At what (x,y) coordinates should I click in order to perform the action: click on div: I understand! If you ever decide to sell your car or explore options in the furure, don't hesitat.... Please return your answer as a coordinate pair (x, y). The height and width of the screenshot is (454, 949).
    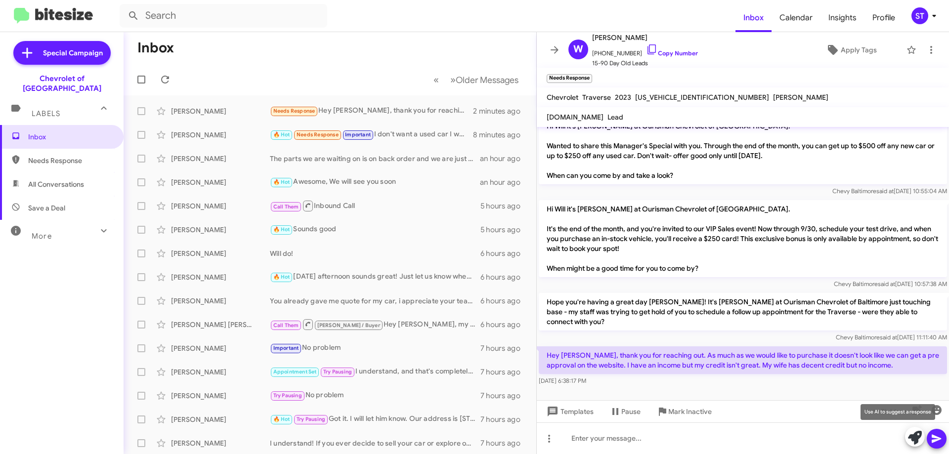
    Looking at the image, I should click on (375, 443).